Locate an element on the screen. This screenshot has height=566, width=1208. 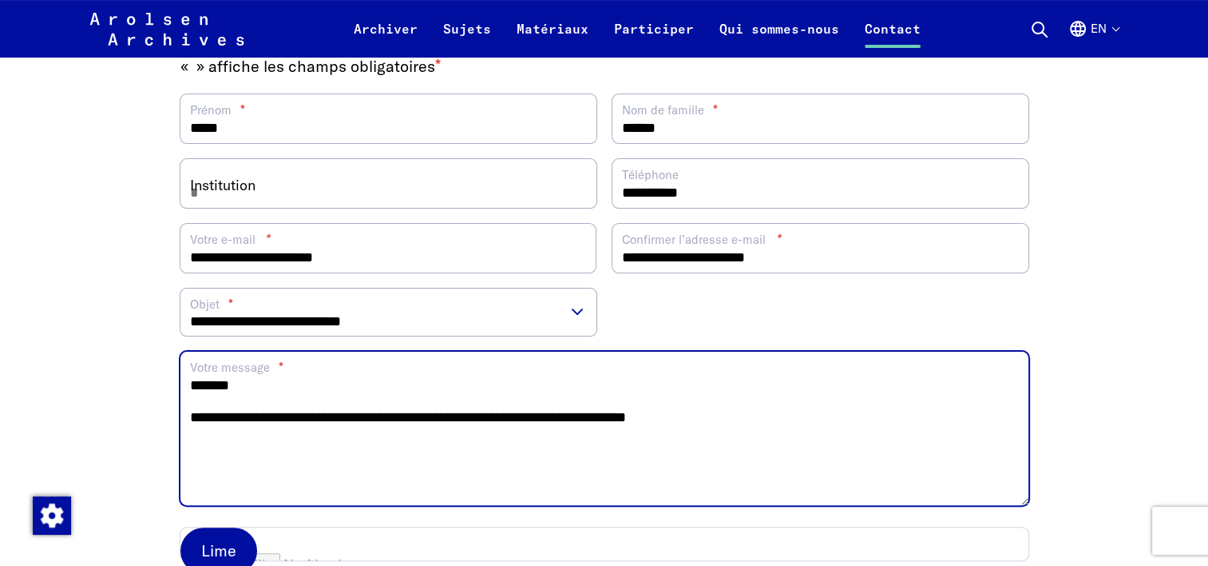
a: Archiver is located at coordinates (386, 38).